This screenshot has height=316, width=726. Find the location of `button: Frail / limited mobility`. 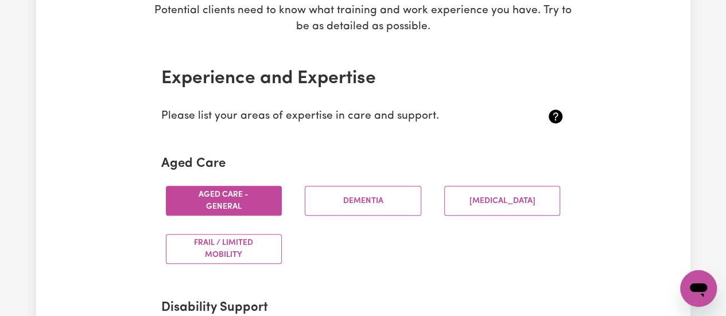

button: Frail / limited mobility is located at coordinates (224, 249).